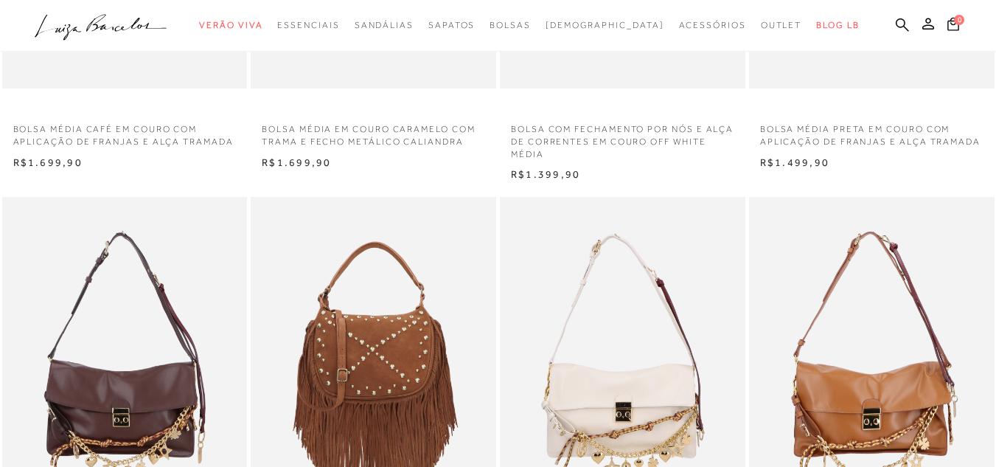 The width and height of the screenshot is (996, 467). I want to click on p: BOLSA MÉDIA PRETA EM COURO COM APLICAÇÃO DE FRANJAS E ALÇA TRAMADA, so click(871, 131).